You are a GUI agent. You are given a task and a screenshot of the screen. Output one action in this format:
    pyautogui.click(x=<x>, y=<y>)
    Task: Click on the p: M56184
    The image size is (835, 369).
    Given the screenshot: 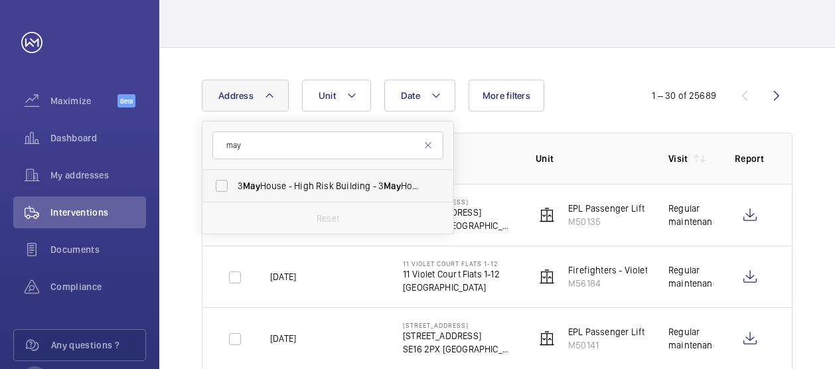 What is the action you would take?
    pyautogui.click(x=640, y=284)
    